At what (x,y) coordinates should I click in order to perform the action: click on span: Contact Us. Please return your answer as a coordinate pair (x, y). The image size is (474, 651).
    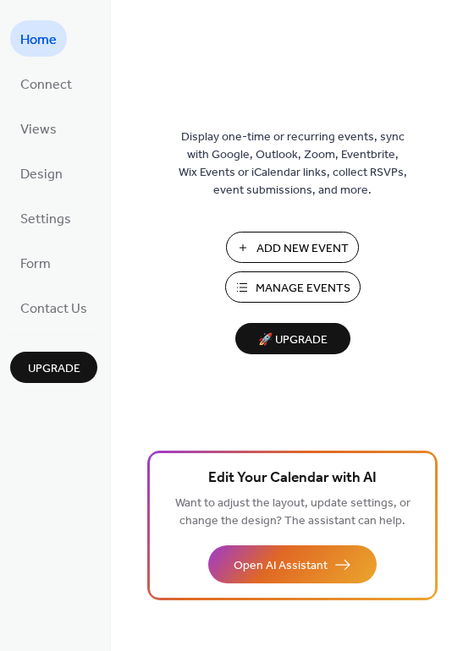
    Looking at the image, I should click on (53, 309).